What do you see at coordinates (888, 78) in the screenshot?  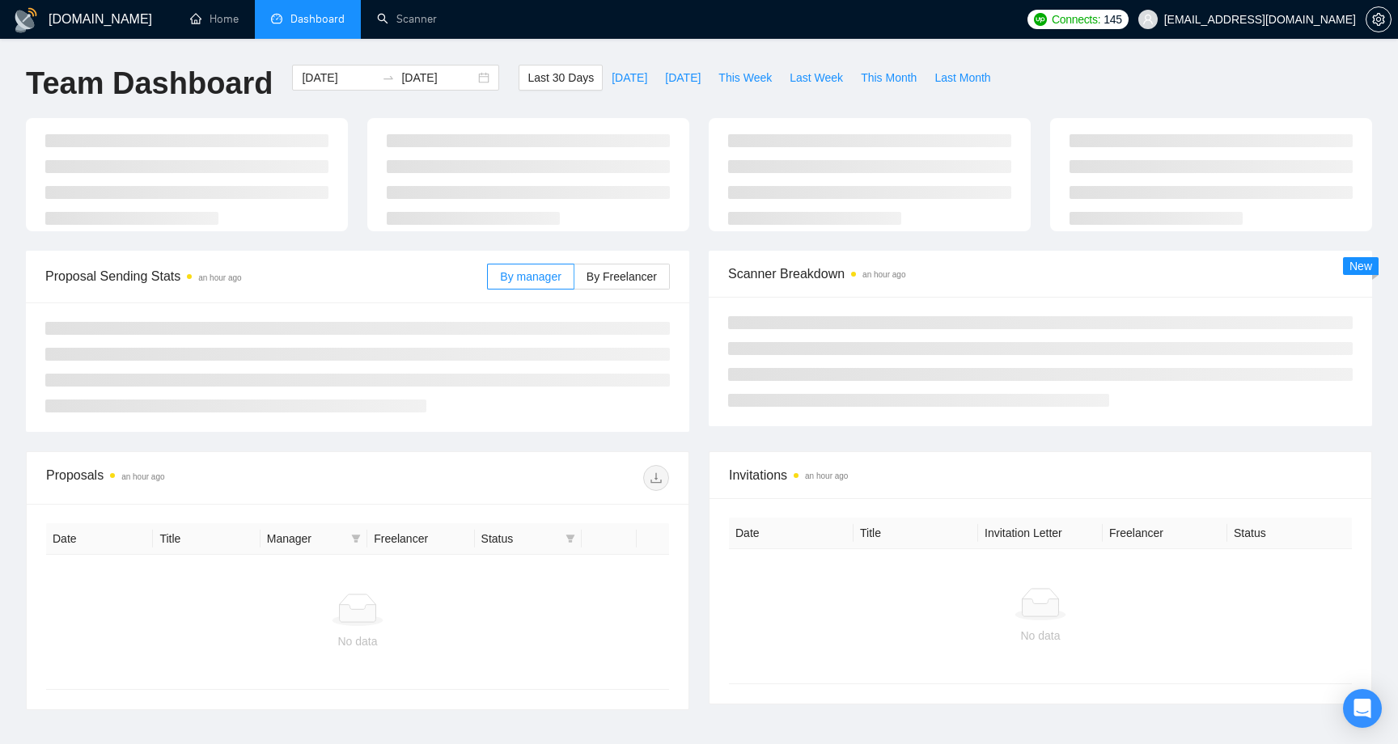 I see `span: This Month` at bounding box center [888, 78].